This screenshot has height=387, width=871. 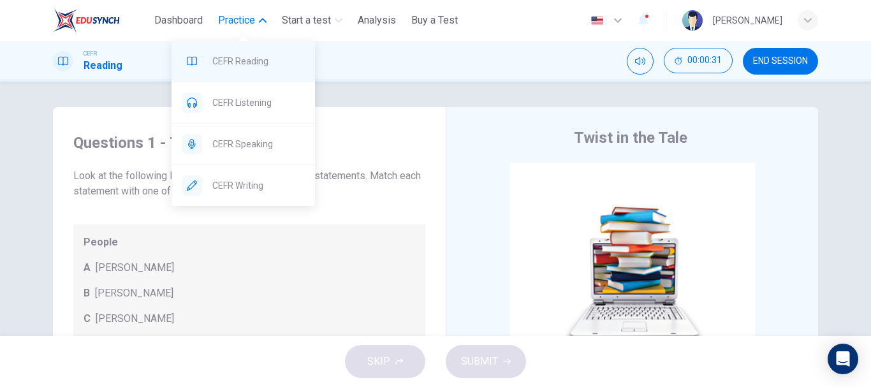 What do you see at coordinates (258, 144) in the screenshot?
I see `span: CEFR Speaking` at bounding box center [258, 144].